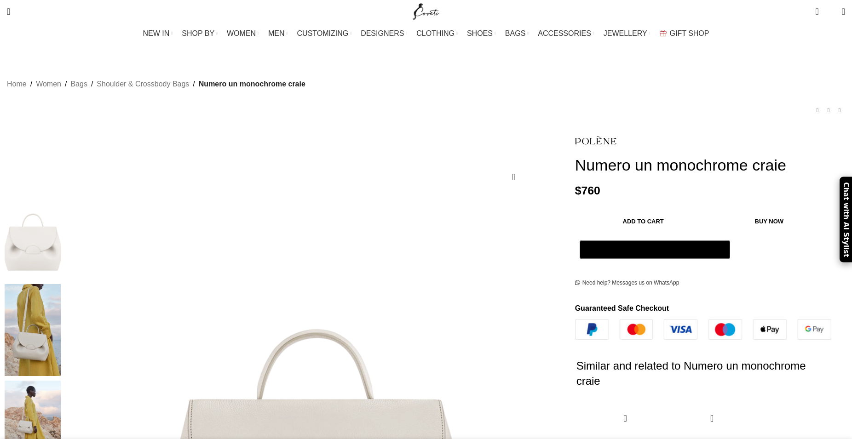  What do you see at coordinates (710, 165) in the screenshot?
I see `h1: Numero un monochrome craie` at bounding box center [710, 165].